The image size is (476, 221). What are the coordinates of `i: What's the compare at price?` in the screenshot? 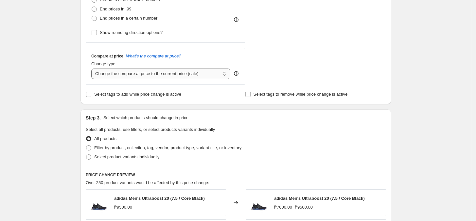 It's located at (153, 56).